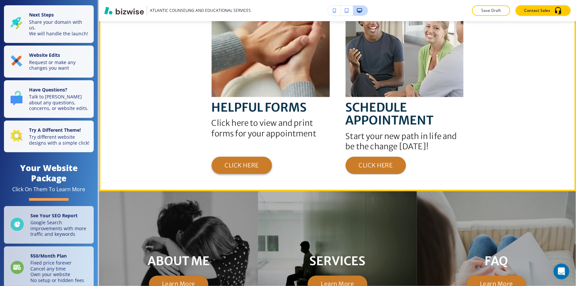 Image resolution: width=576 pixels, height=286 pixels. Describe the element at coordinates (271, 108) in the screenshot. I see `h3: HELPFUL FORMS` at that location.